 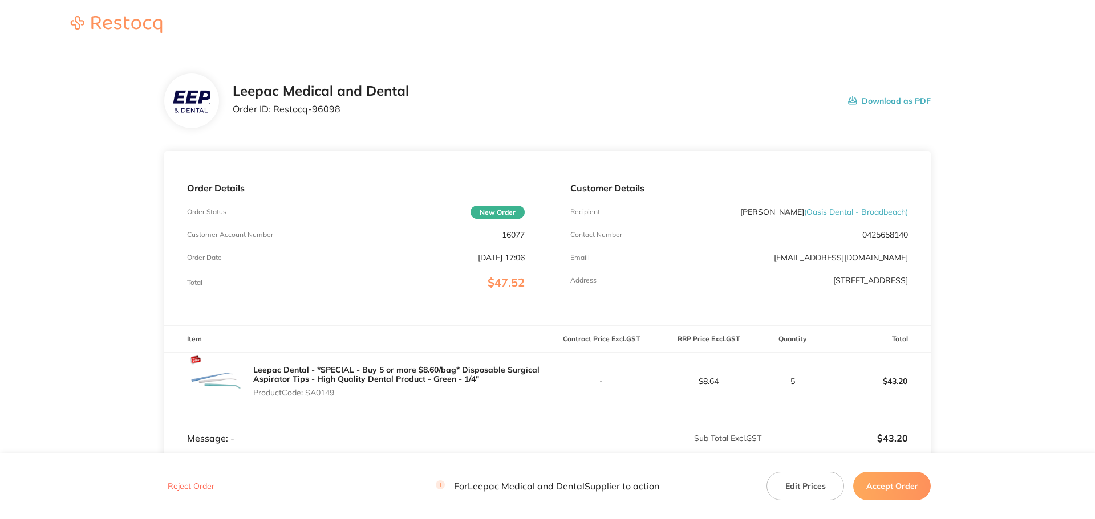 I want to click on button: Edit Prices, so click(x=805, y=486).